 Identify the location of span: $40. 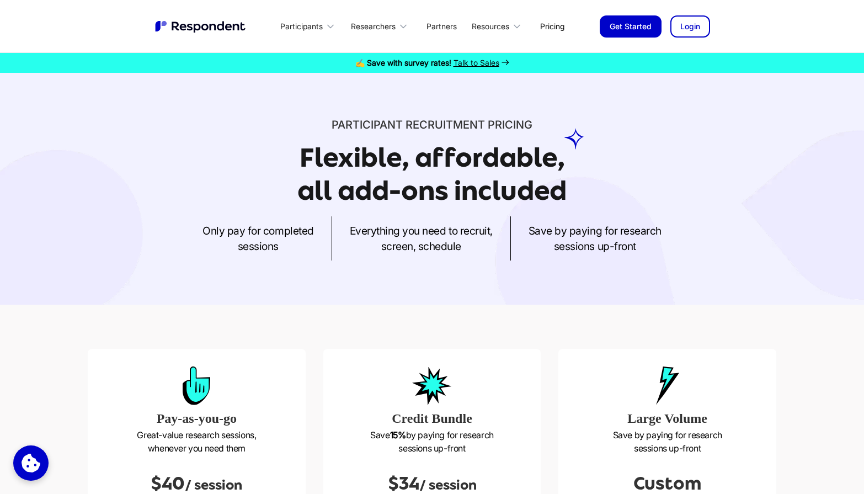
(168, 483).